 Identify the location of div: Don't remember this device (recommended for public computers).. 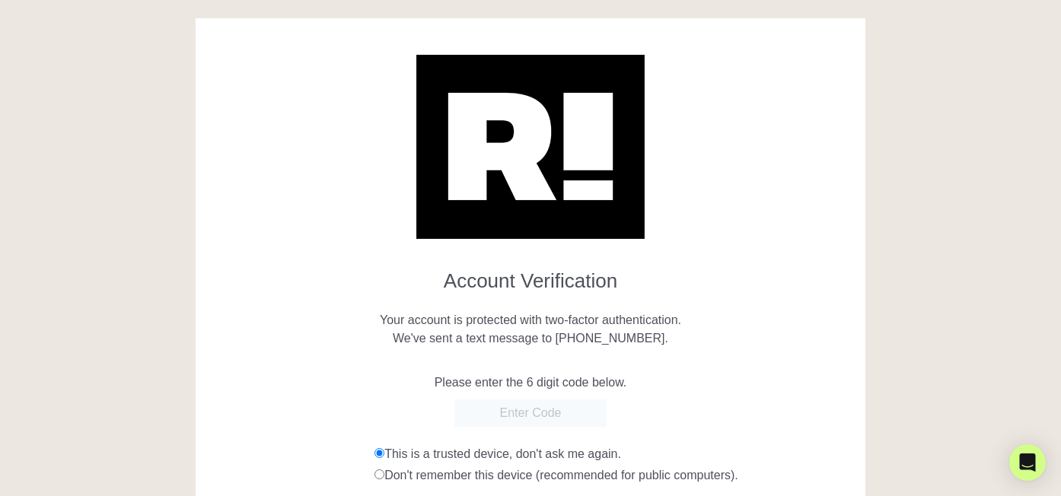
(613, 476).